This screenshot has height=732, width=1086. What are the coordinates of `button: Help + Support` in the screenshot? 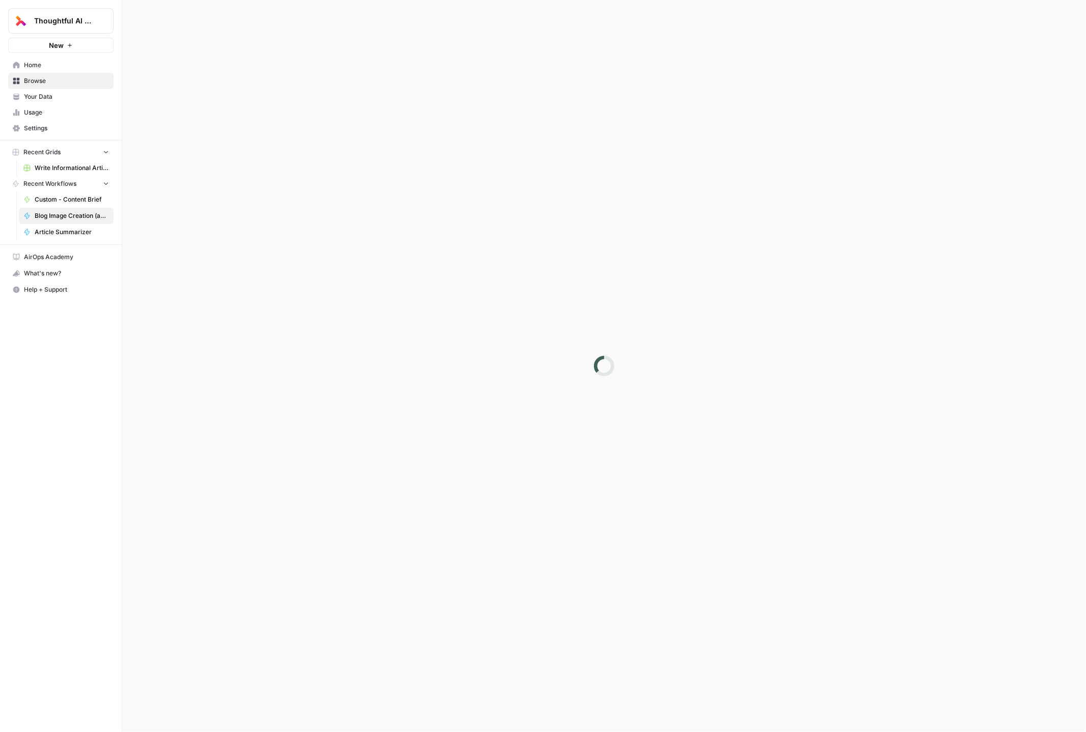 It's located at (61, 290).